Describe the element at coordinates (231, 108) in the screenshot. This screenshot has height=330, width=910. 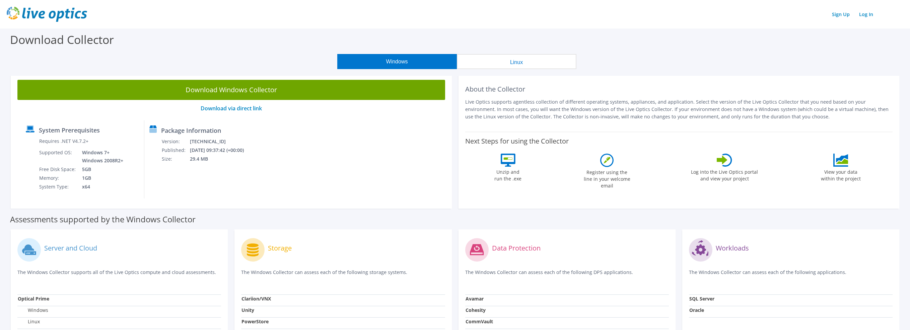
I see `a: Download via direct link` at that location.